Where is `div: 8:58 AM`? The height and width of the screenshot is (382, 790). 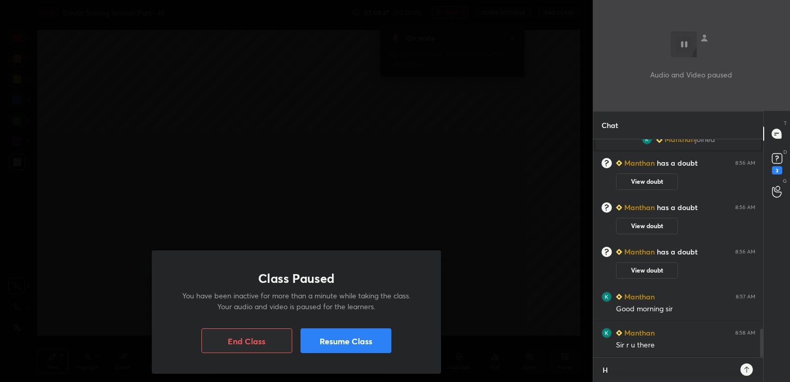 div: 8:58 AM is located at coordinates (745, 333).